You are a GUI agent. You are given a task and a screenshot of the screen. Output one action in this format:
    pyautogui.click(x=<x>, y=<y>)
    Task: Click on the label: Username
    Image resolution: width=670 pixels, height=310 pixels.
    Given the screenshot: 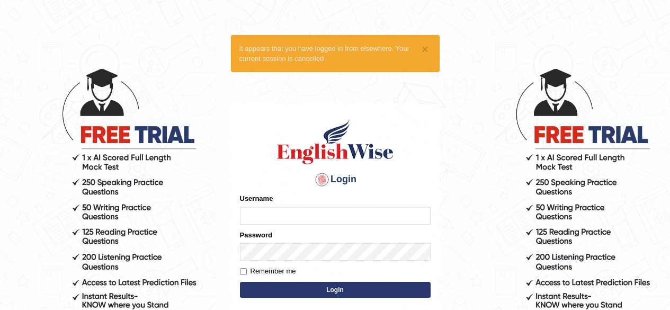 What is the action you would take?
    pyautogui.click(x=256, y=198)
    